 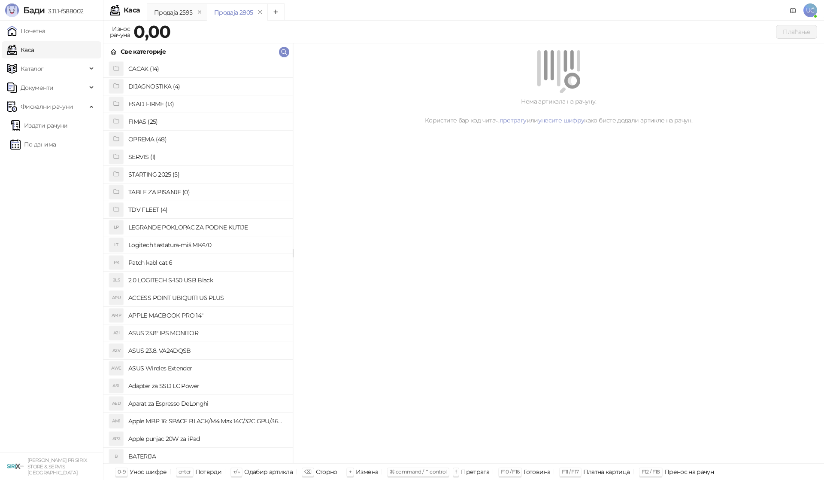 What do you see at coordinates (207, 121) in the screenshot?
I see `h4: FIMAS (25)` at bounding box center [207, 121].